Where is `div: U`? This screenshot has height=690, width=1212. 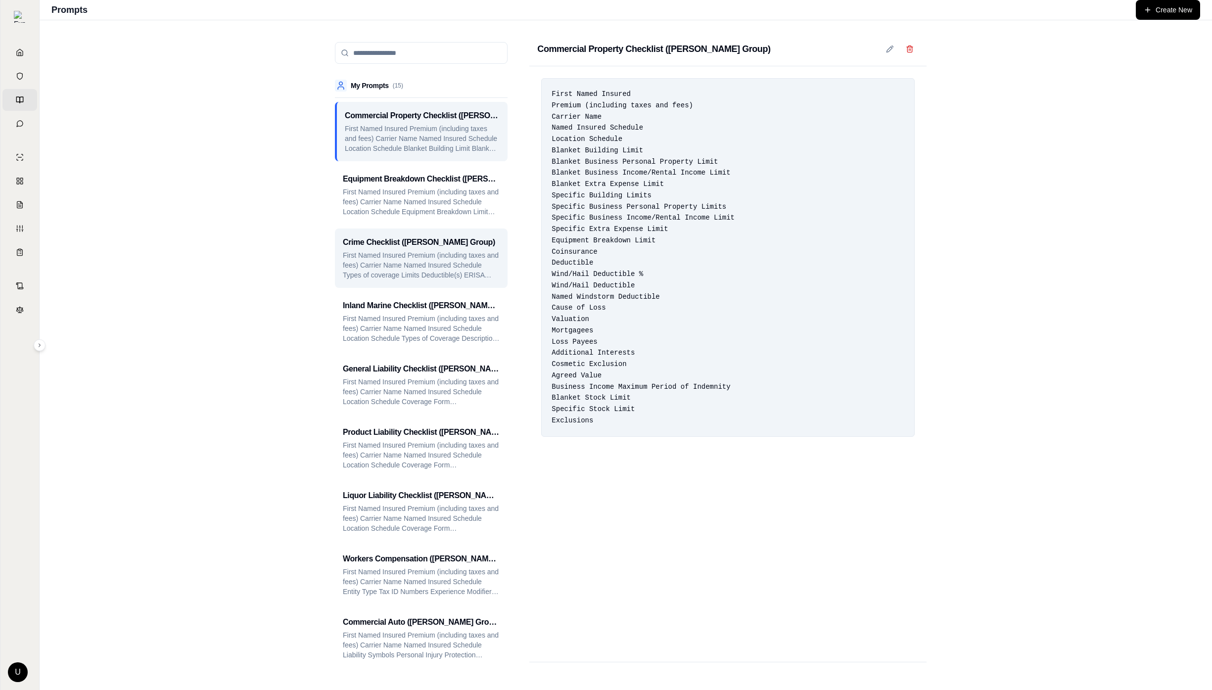 div: U is located at coordinates (18, 672).